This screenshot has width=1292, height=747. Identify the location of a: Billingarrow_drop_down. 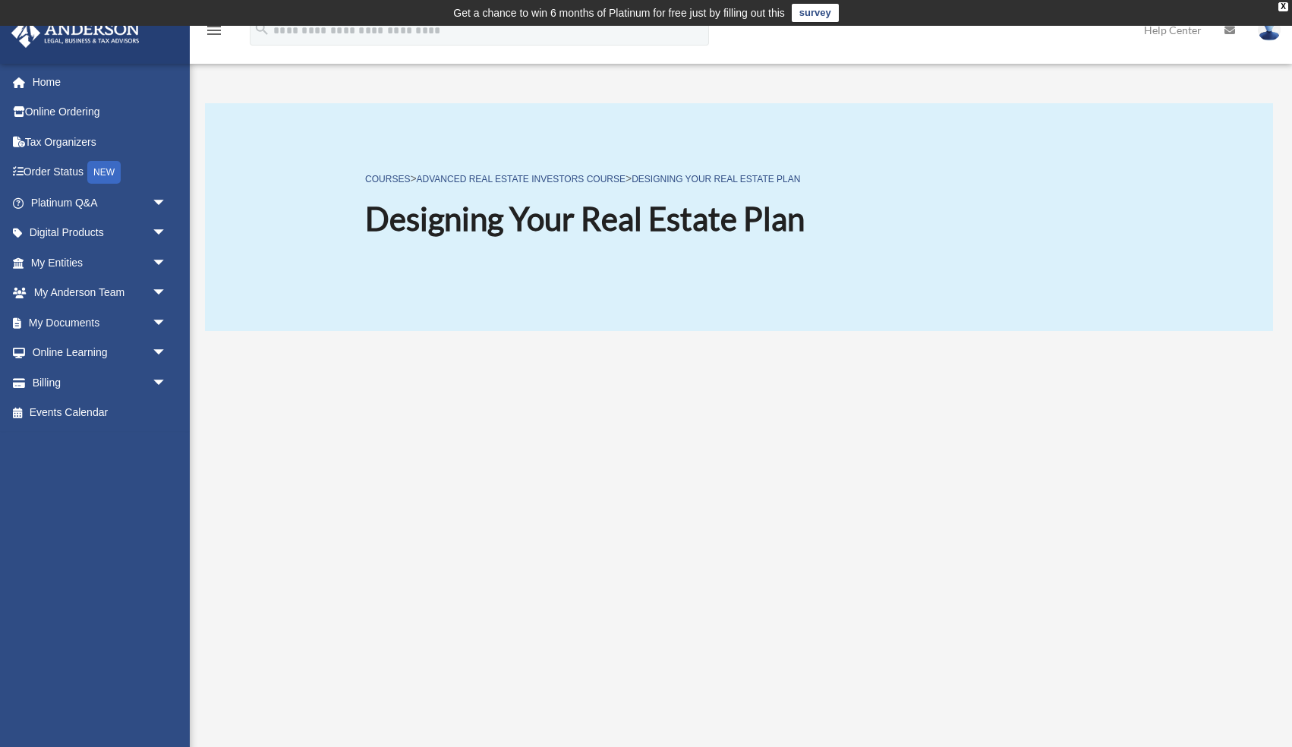
(100, 382).